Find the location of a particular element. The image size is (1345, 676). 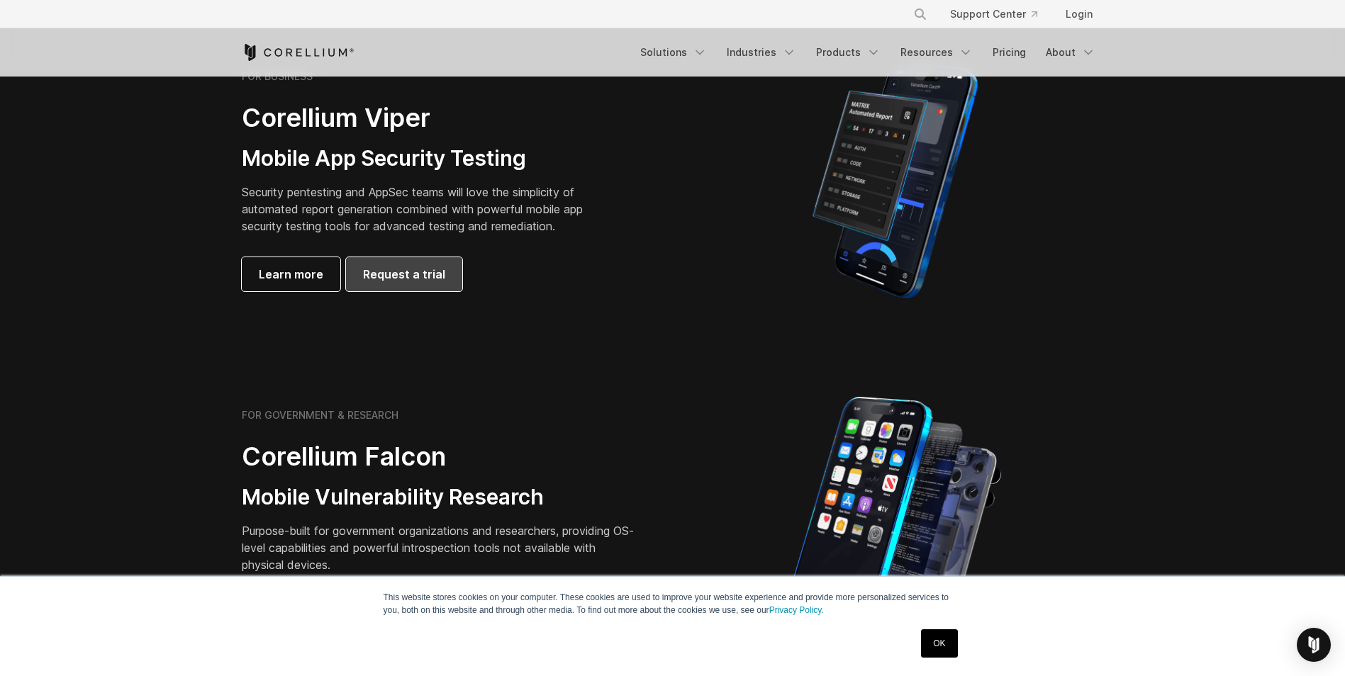

a: Login is located at coordinates (1079, 14).